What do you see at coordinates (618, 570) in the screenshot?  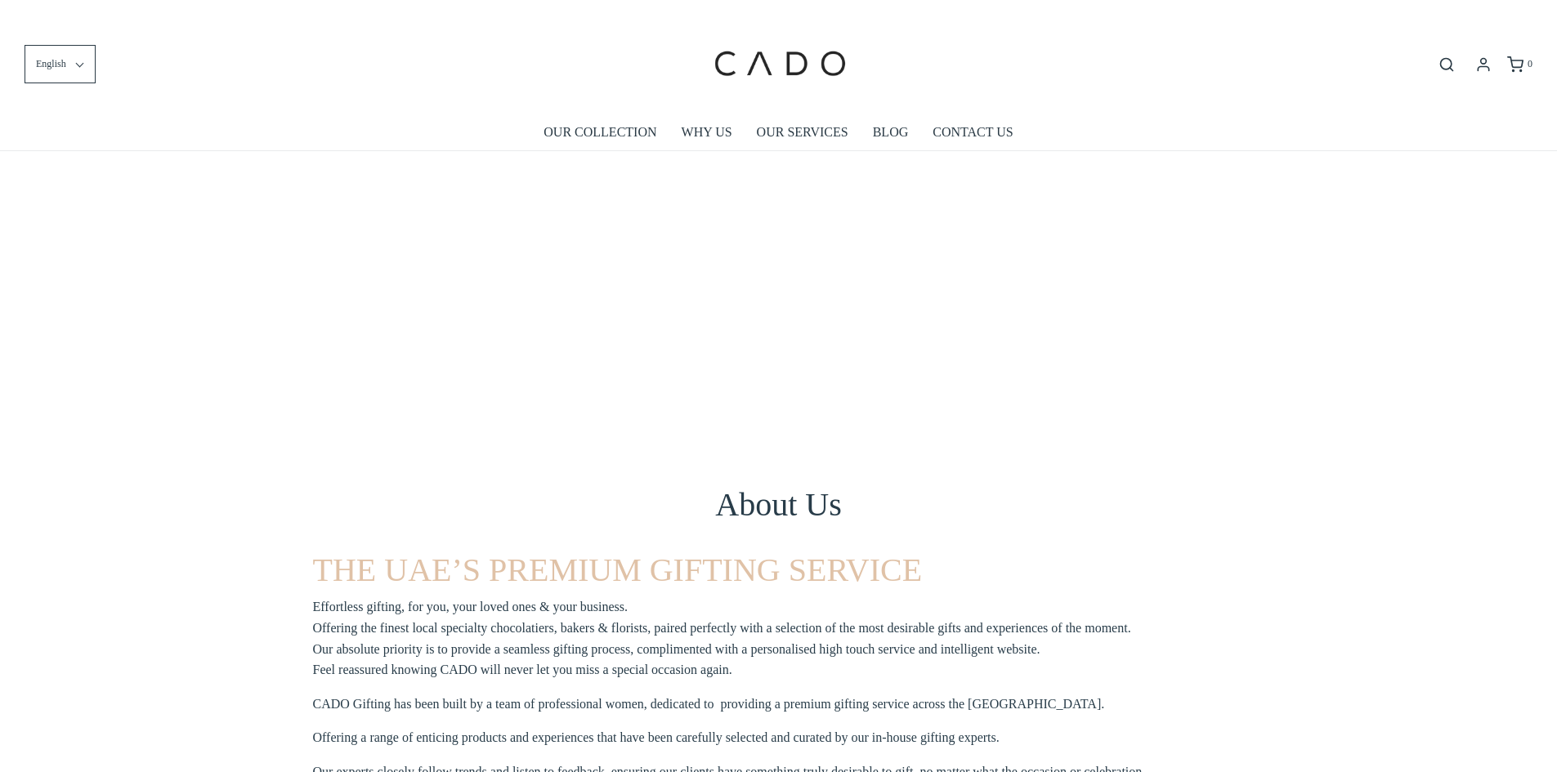 I see `span: THE UAE’S PREMIUM GIFTING SERVICE` at bounding box center [618, 570].